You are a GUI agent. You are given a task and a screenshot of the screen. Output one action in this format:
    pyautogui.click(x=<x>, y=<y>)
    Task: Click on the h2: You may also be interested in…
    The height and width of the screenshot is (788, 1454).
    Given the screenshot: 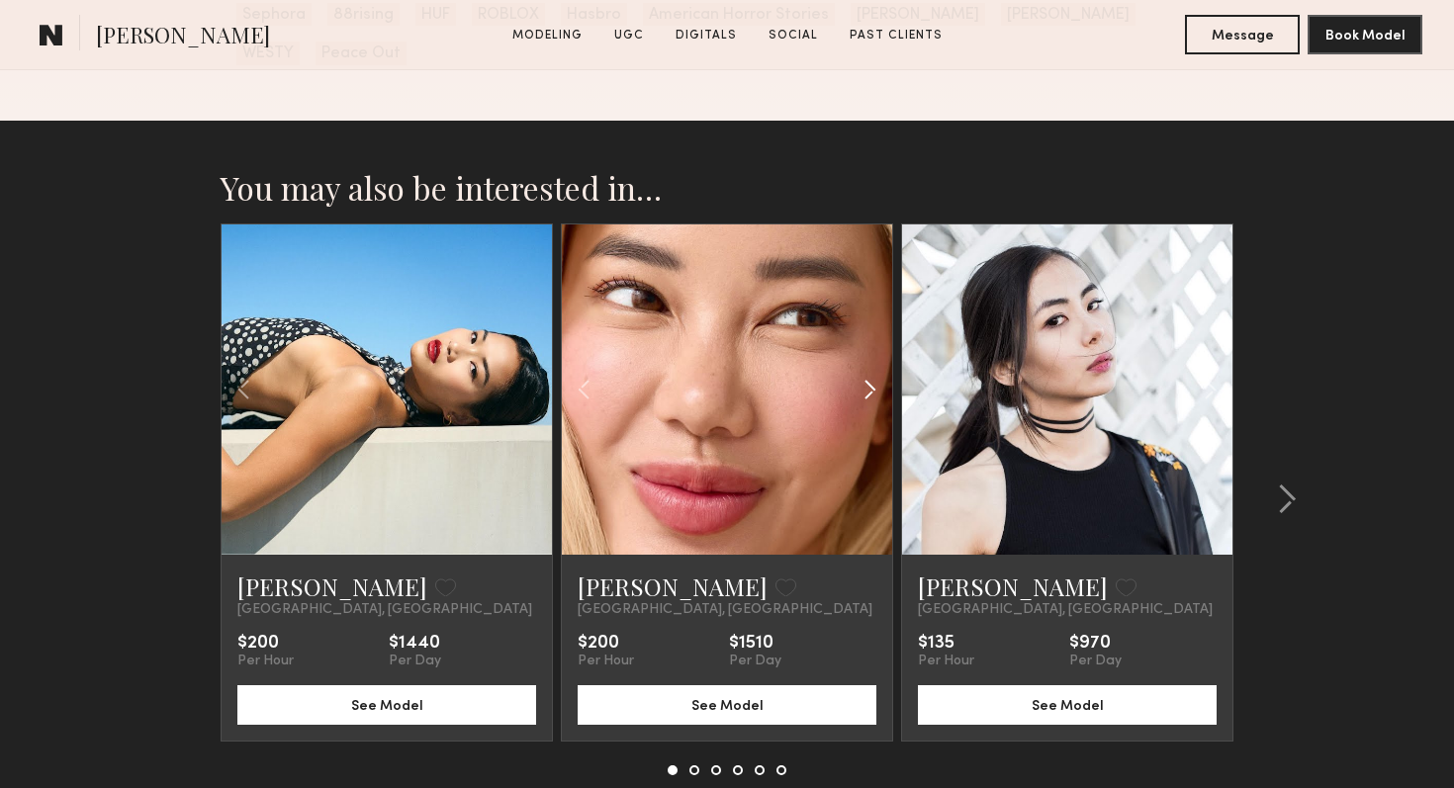 What is the action you would take?
    pyautogui.click(x=727, y=188)
    